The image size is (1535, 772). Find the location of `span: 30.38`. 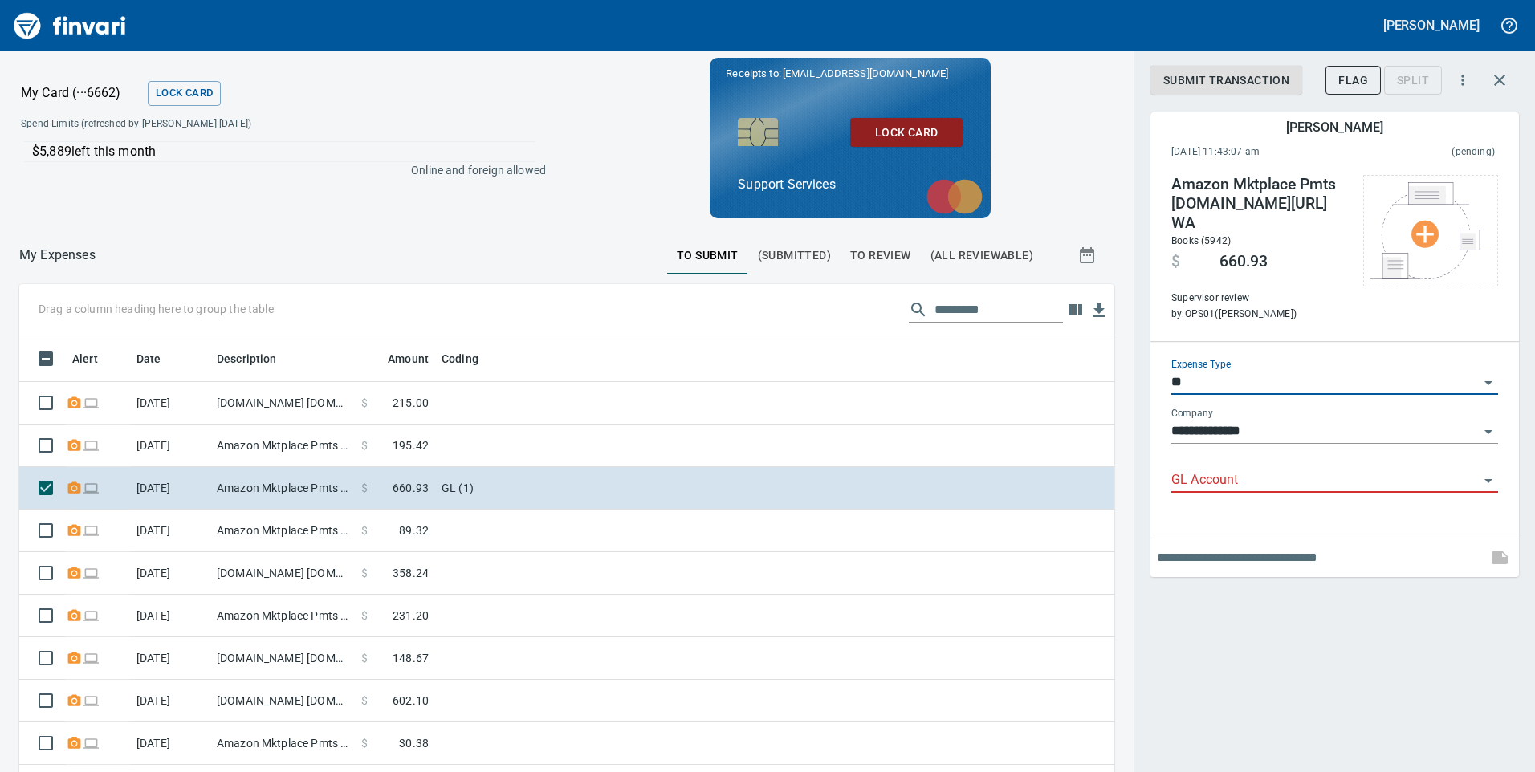

span: 30.38 is located at coordinates (413, 743).